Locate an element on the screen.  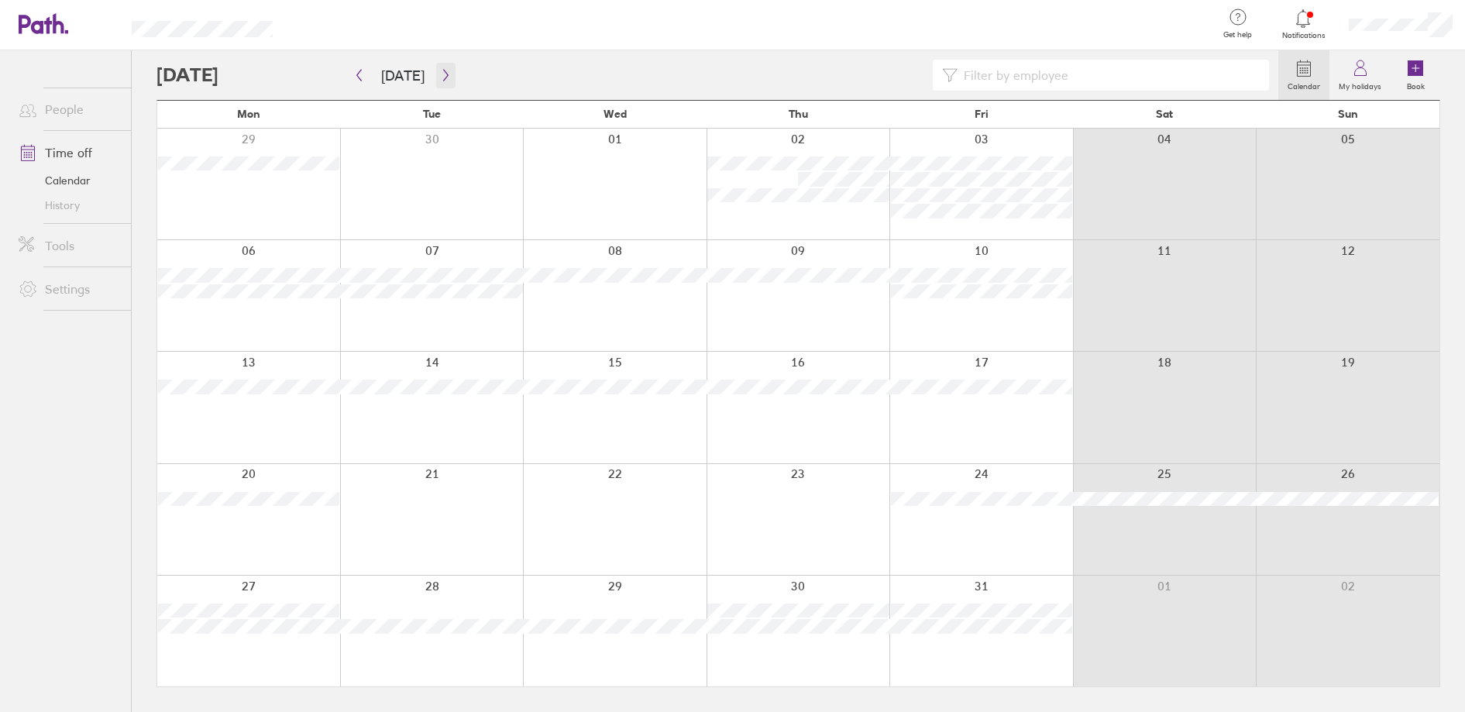
span: Sat is located at coordinates (1164, 114).